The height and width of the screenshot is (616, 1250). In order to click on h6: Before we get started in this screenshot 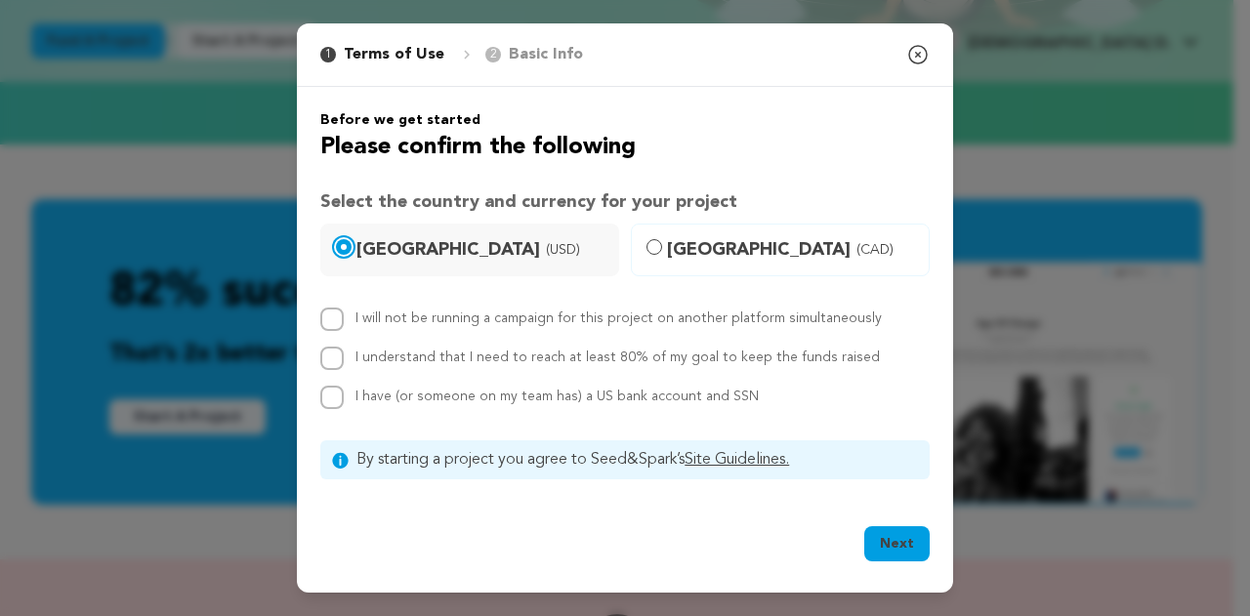, I will do `click(625, 120)`.